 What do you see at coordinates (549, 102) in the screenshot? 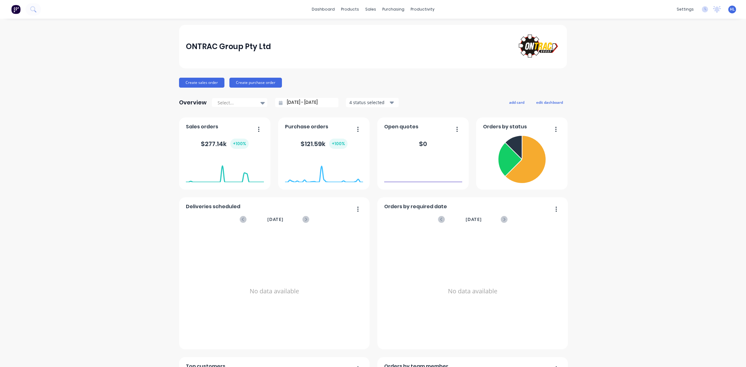
I see `button: edit dashboard` at bounding box center [549, 102].